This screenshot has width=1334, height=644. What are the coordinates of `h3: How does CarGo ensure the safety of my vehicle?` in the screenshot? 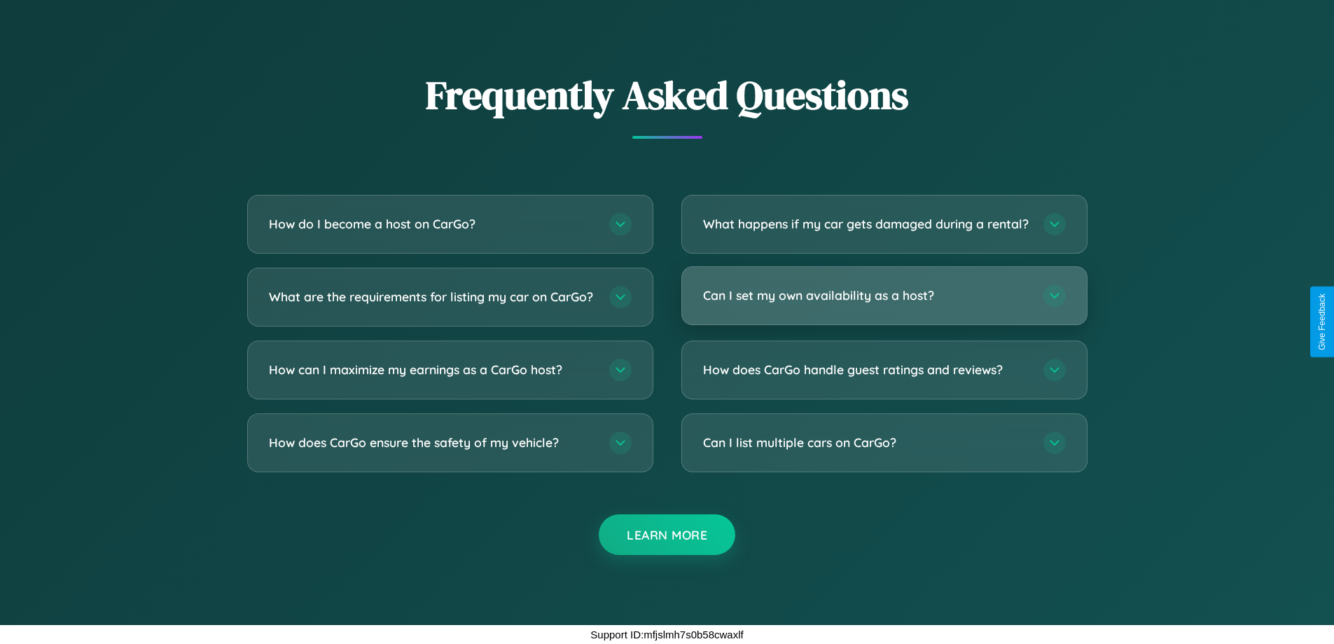 It's located at (432, 442).